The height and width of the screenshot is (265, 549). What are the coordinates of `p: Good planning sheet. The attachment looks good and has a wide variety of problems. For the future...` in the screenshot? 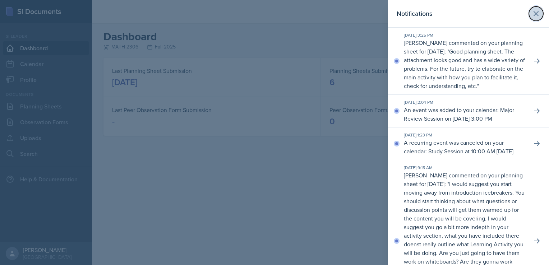 It's located at (464, 69).